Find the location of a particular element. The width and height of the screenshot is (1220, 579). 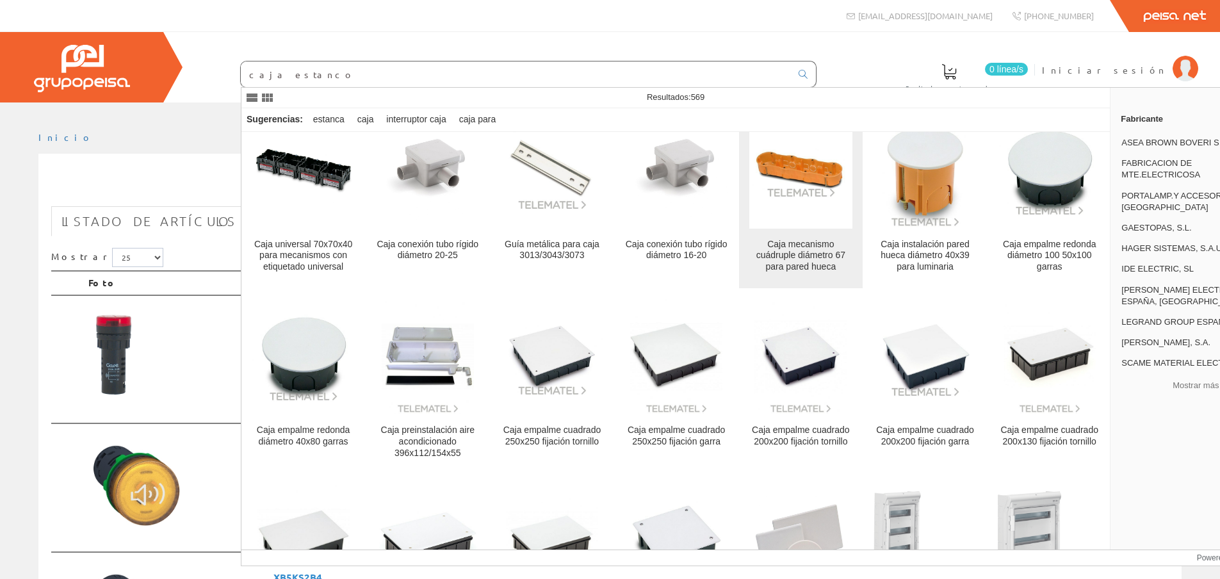

a: Caja empalme cuadrado 200x200 fijación garra Caja empalme cuadrado 200x200 fijación garra is located at coordinates (925, 381).